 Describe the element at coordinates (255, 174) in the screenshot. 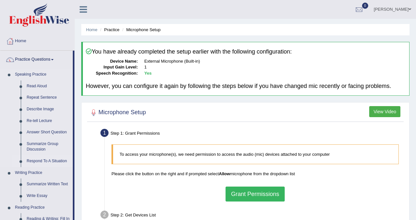

I see `p: Please click the button on the right and if prompted select microphone from the dropdown list` at that location.